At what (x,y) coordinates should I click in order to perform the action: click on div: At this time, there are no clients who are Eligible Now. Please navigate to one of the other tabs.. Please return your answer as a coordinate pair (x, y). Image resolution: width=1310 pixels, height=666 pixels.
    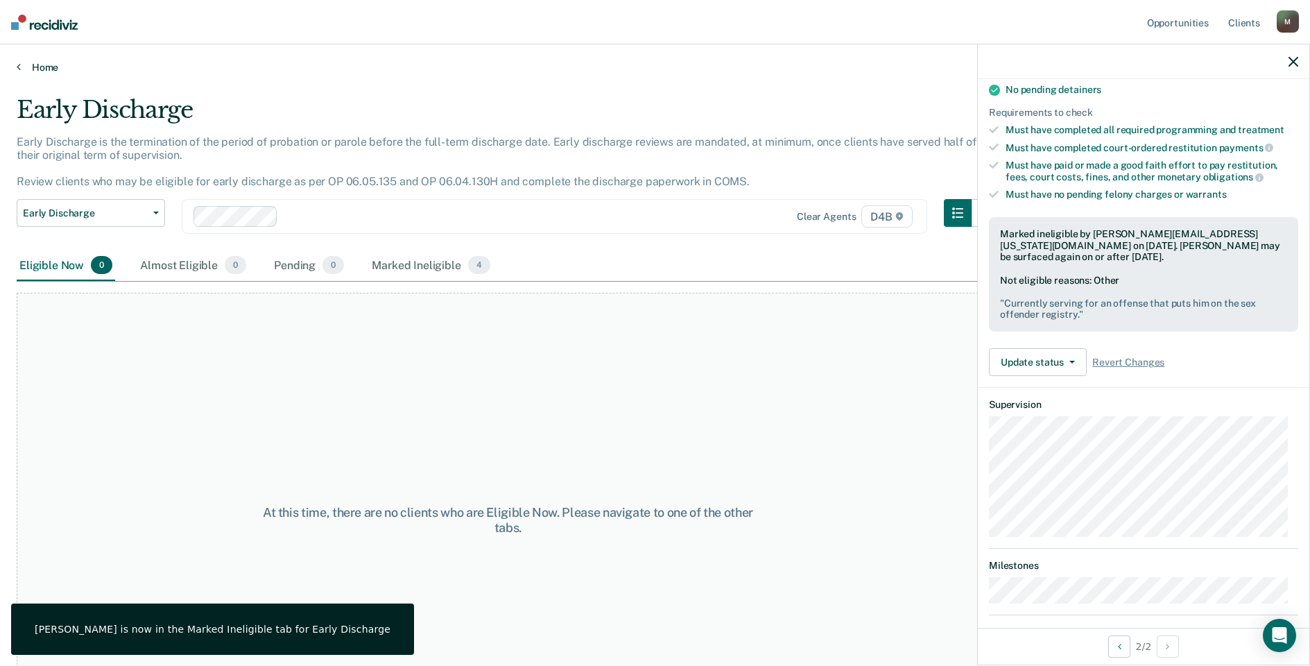
    Looking at the image, I should click on (508, 519).